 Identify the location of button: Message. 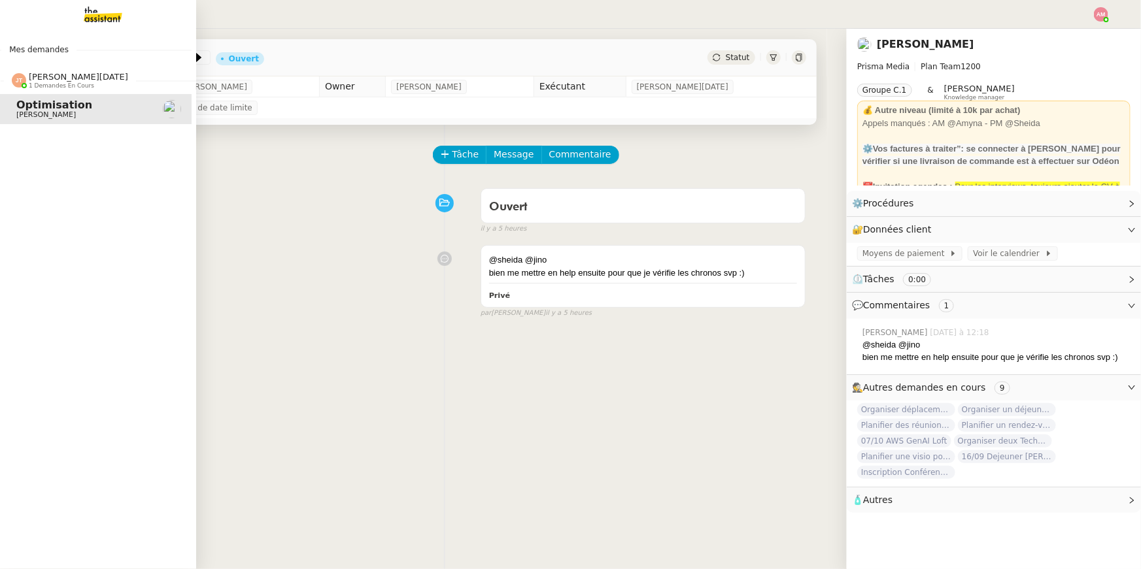
(513, 155).